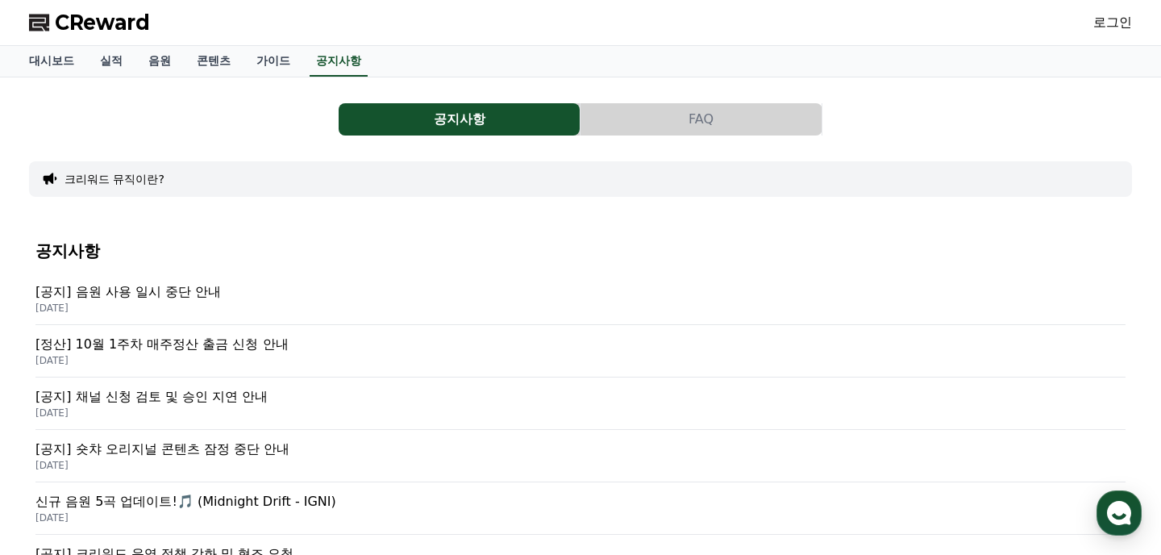 Image resolution: width=1161 pixels, height=555 pixels. What do you see at coordinates (160, 61) in the screenshot?
I see `a: 음원` at bounding box center [160, 61].